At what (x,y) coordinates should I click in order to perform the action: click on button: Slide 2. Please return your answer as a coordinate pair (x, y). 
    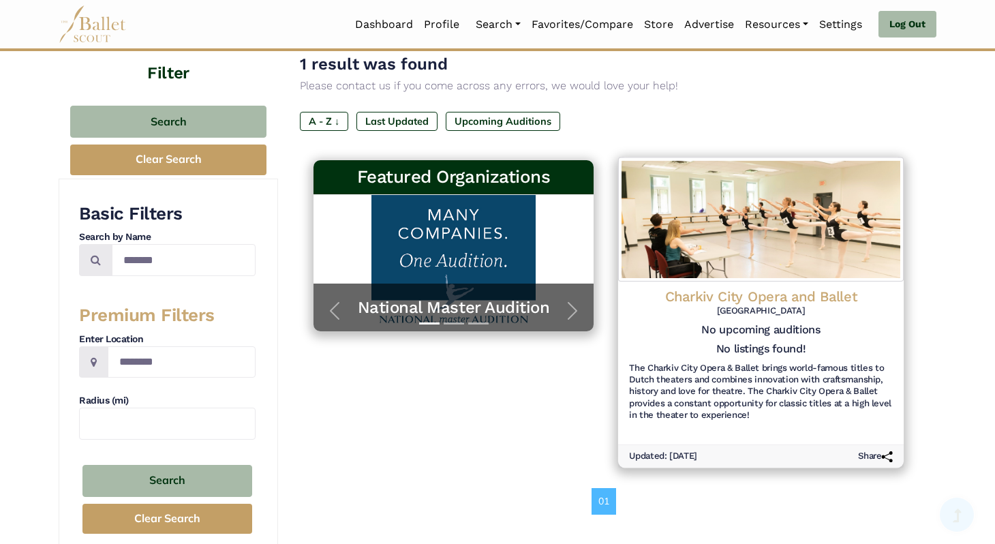
    Looking at the image, I should click on (454, 323).